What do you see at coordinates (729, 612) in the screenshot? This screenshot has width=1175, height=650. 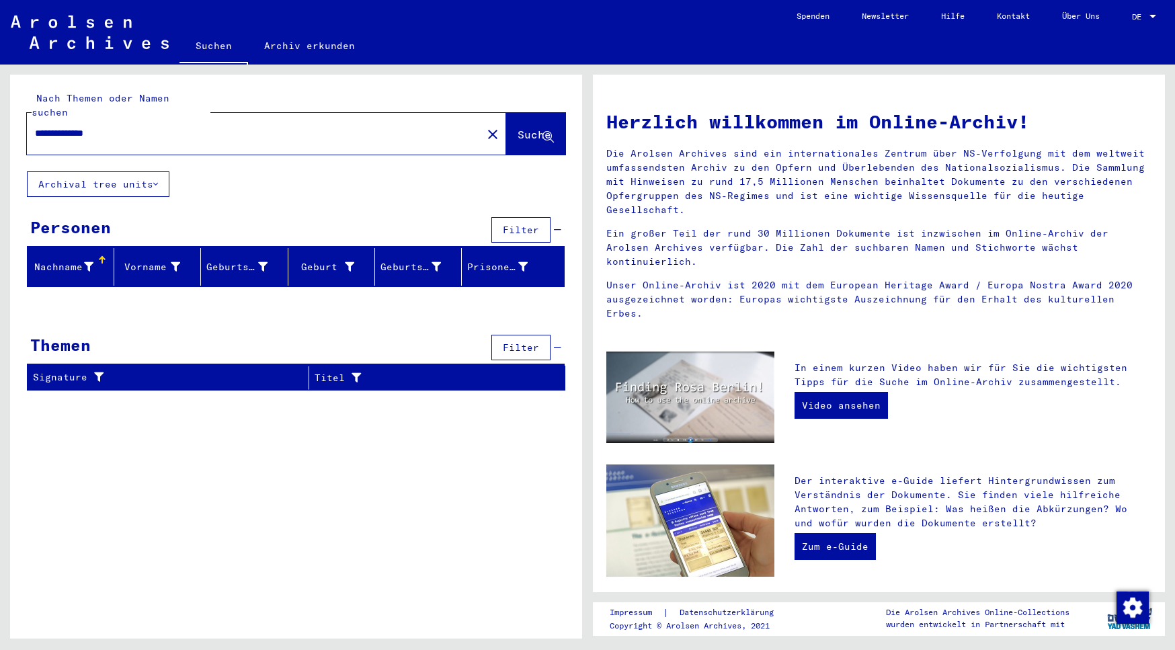 I see `a: Datenschutzerklärung` at bounding box center [729, 612].